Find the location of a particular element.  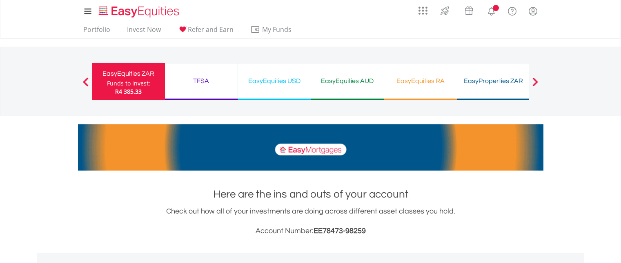

div: Check out how all of your investments are doing across different asset classes you hold. is located at coordinates (311, 221).